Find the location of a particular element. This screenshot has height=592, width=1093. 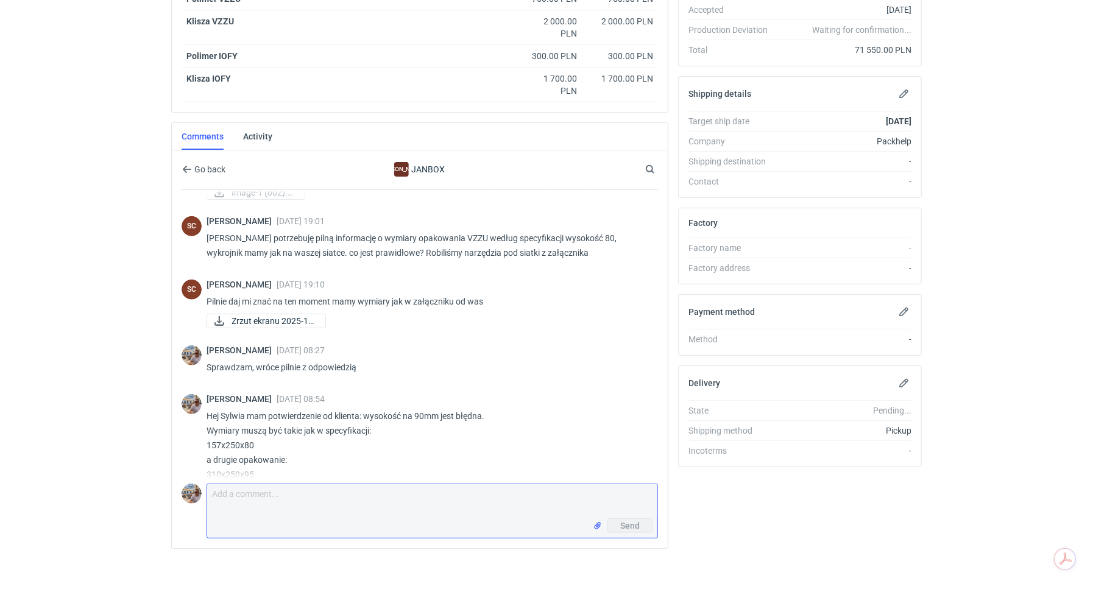

div: 71 550.00 PLN is located at coordinates (845, 50).